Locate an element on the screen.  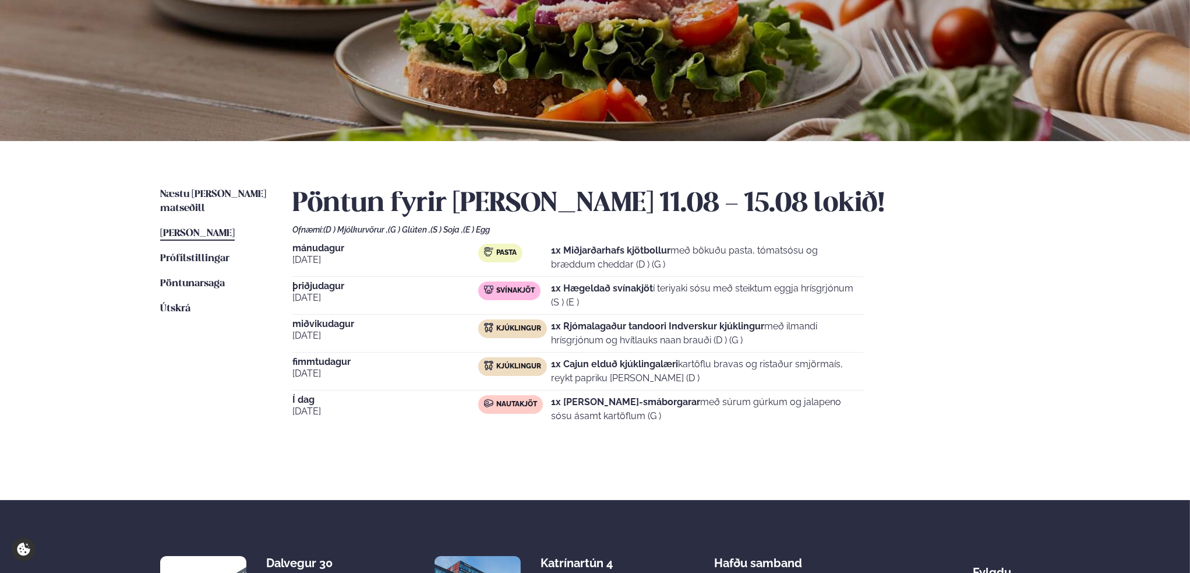
span: fimmtudagur is located at coordinates (385, 362).